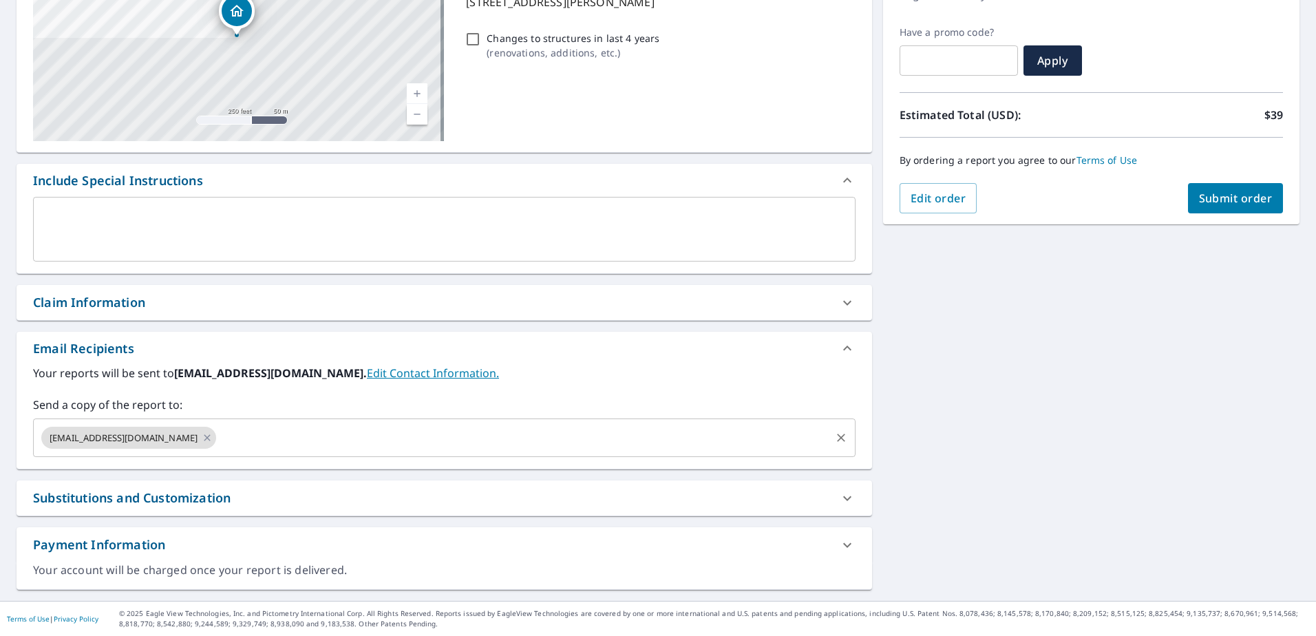 This screenshot has width=1316, height=636. Describe the element at coordinates (1052, 61) in the screenshot. I see `span: Apply` at that location.